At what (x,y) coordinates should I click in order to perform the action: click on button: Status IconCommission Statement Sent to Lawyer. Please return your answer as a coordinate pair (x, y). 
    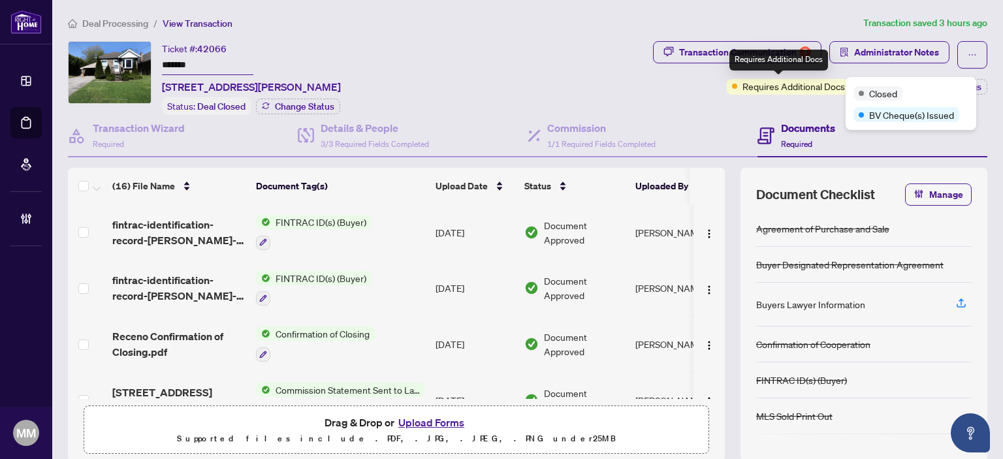
    Looking at the image, I should click on (340, 400).